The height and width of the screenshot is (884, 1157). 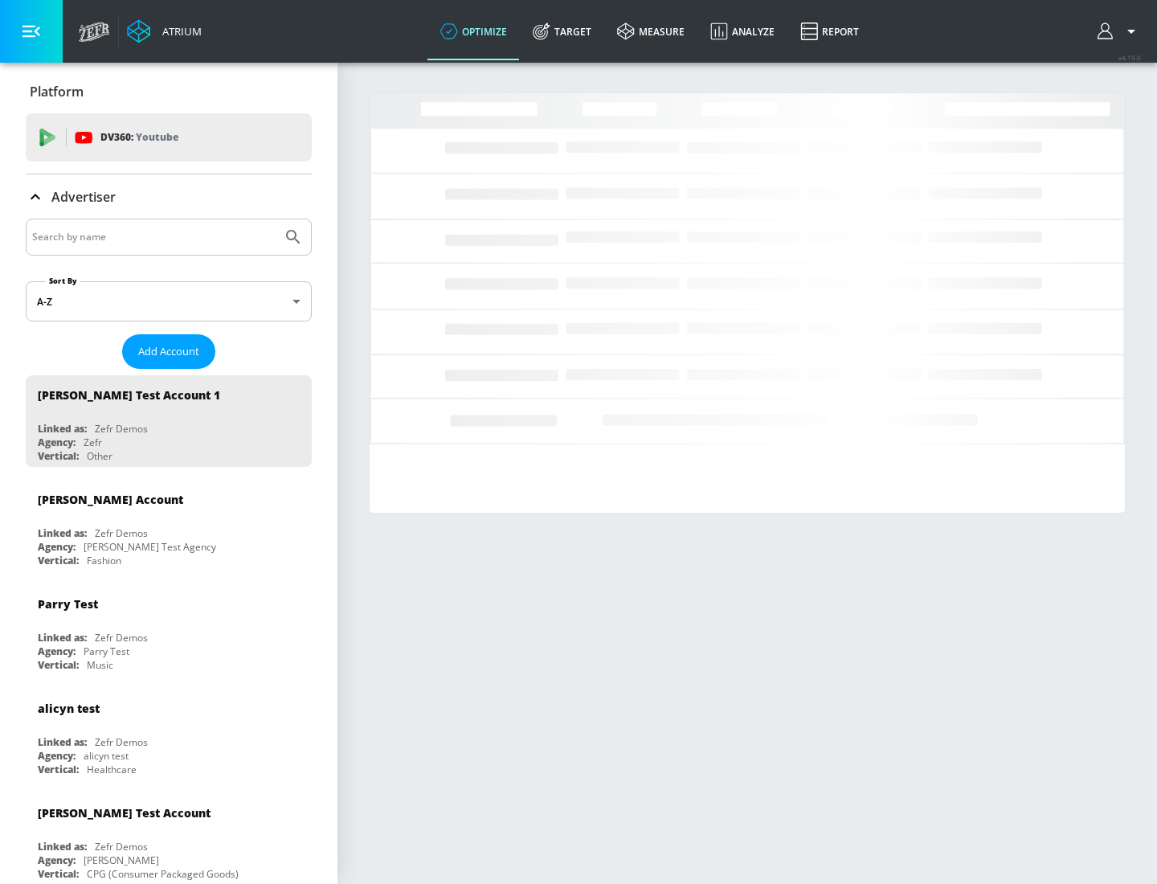 What do you see at coordinates (169, 351) in the screenshot?
I see `span: Add Account` at bounding box center [169, 351].